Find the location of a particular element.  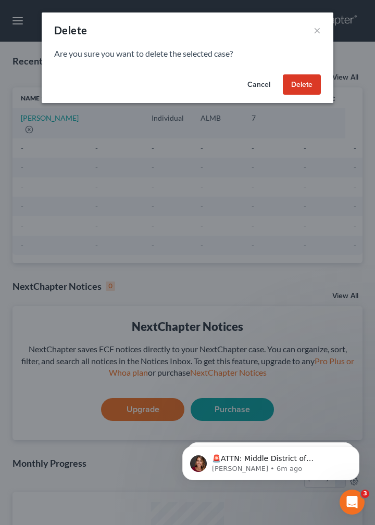

button: Cancel is located at coordinates (259, 85).